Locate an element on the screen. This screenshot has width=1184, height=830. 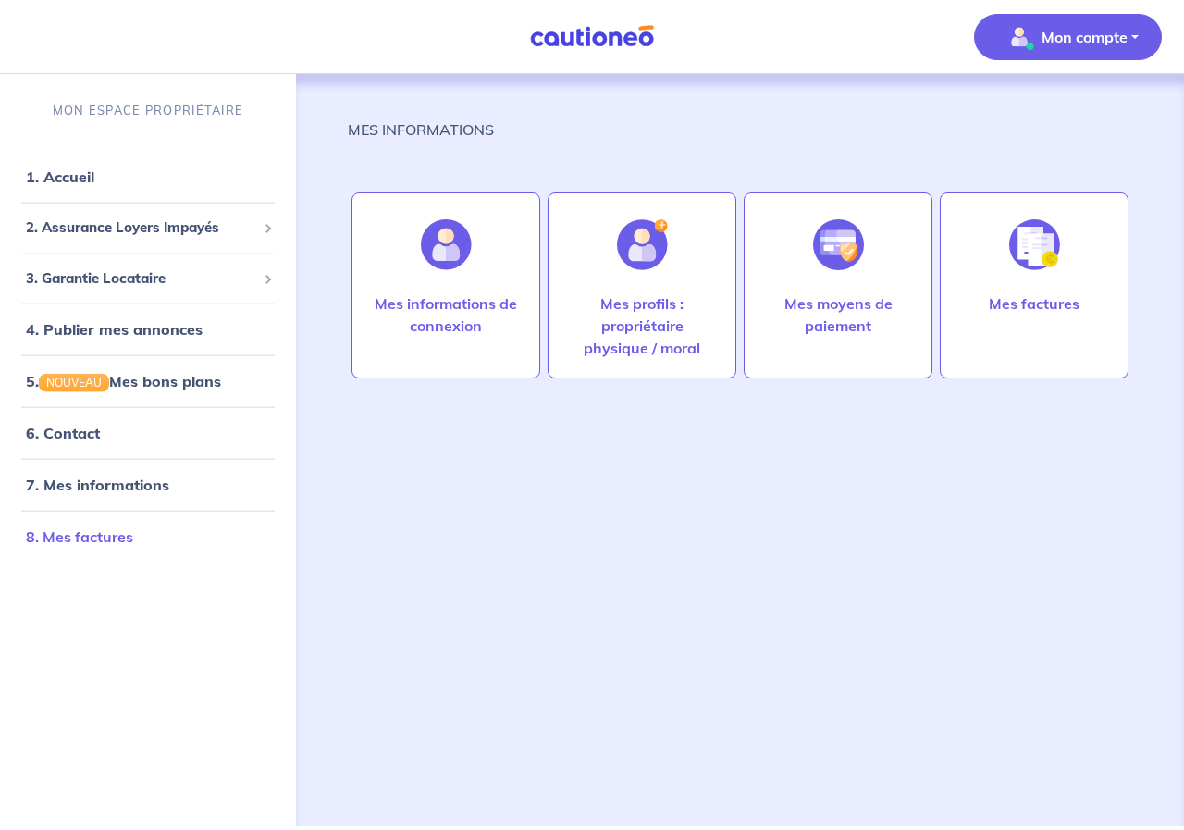
div: 2. Assurance Loyers Impayés is located at coordinates (148, 228).